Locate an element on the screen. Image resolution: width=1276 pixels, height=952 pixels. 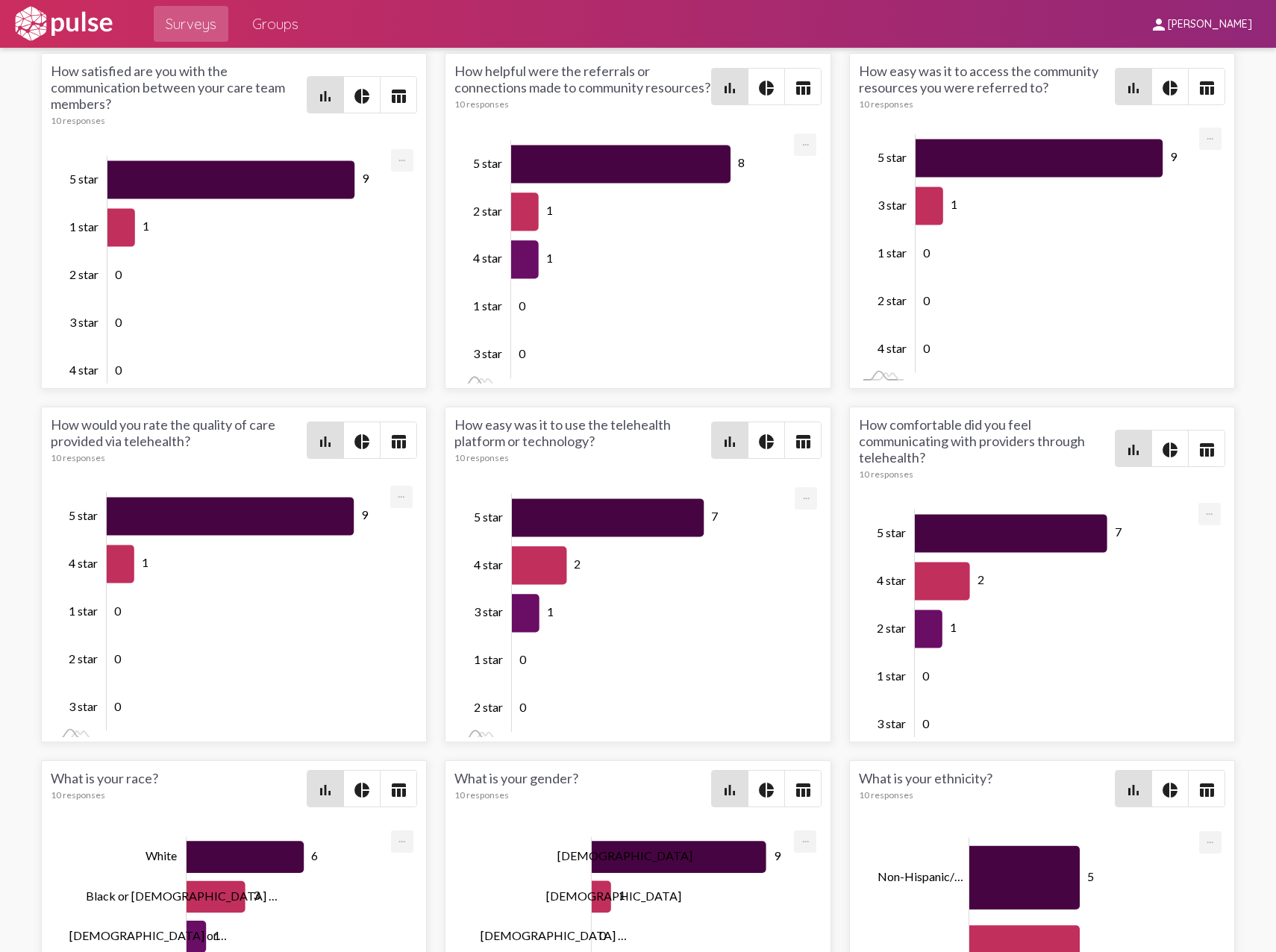
div: What is your ethnicity? is located at coordinates (987, 789).